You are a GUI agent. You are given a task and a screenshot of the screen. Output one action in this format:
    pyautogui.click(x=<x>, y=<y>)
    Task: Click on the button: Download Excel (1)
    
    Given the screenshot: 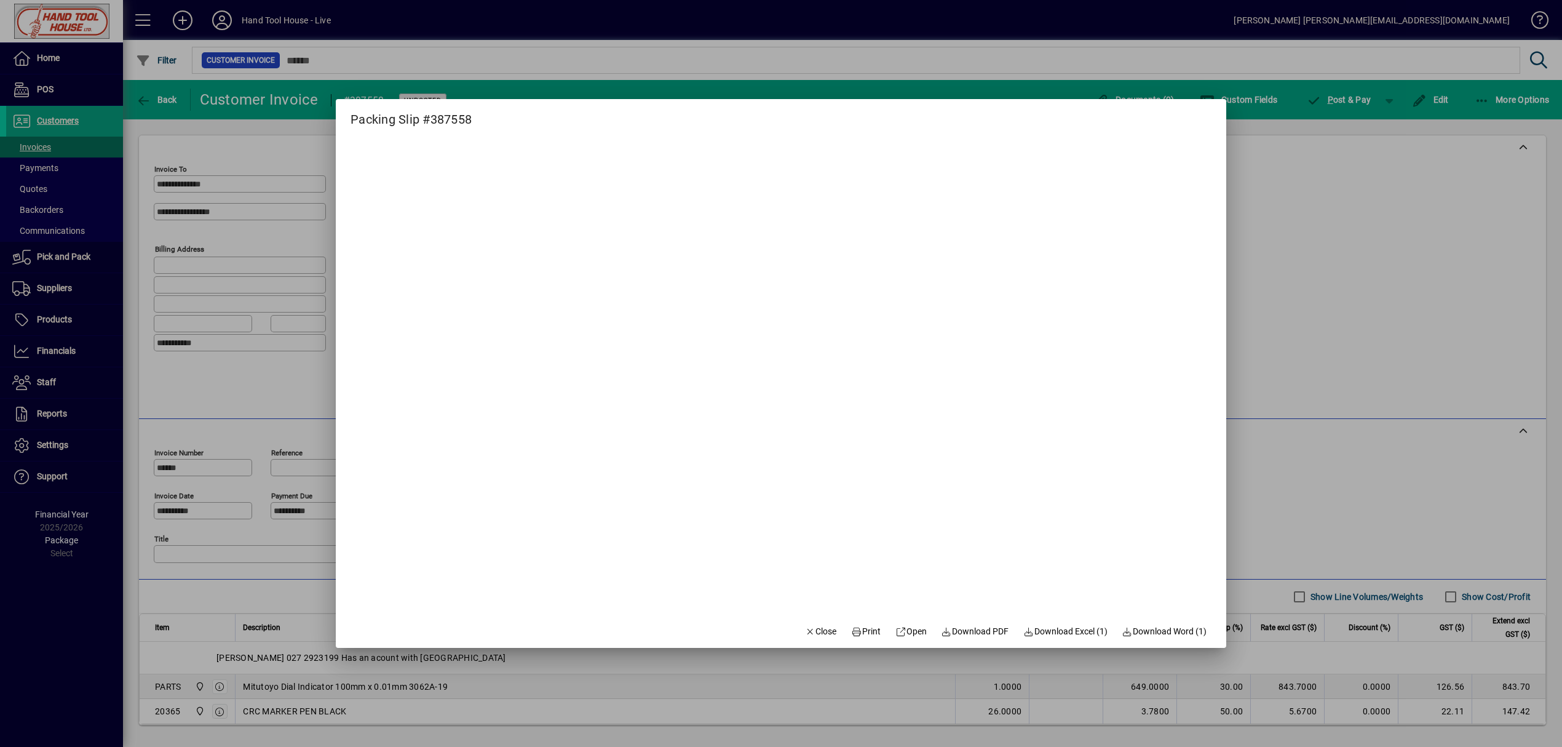 What is the action you would take?
    pyautogui.click(x=1065, y=632)
    